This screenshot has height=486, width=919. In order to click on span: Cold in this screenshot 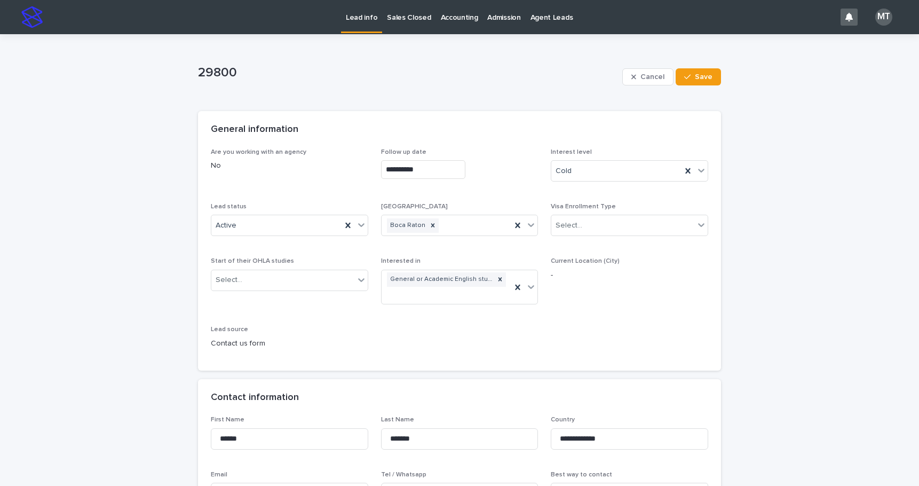, I will do `click(564, 171)`.